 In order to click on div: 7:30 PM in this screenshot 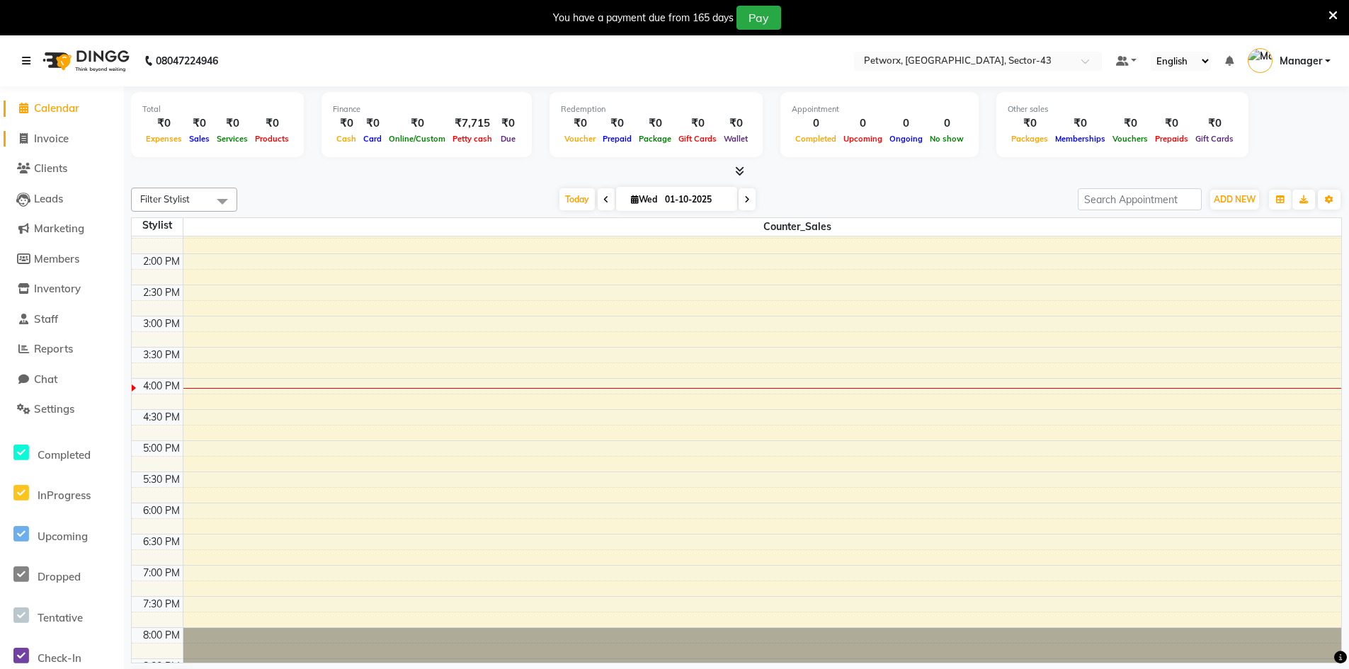, I will do `click(161, 604)`.